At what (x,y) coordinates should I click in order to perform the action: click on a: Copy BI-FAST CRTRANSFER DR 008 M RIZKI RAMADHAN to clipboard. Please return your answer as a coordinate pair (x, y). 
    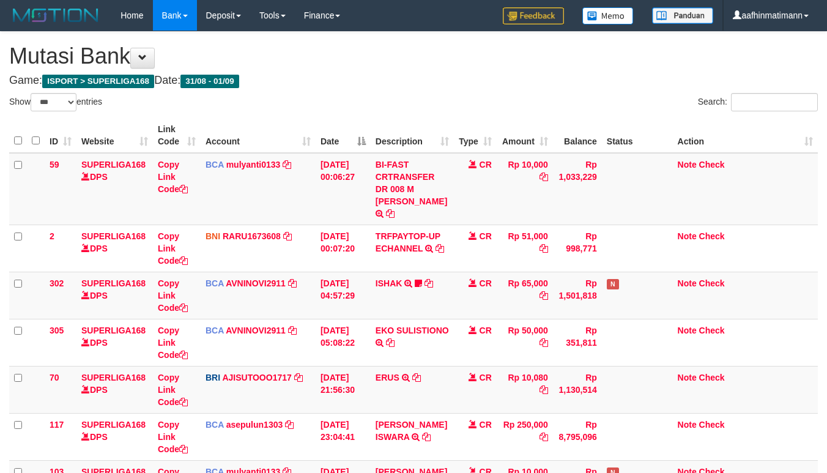
    Looking at the image, I should click on (390, 213).